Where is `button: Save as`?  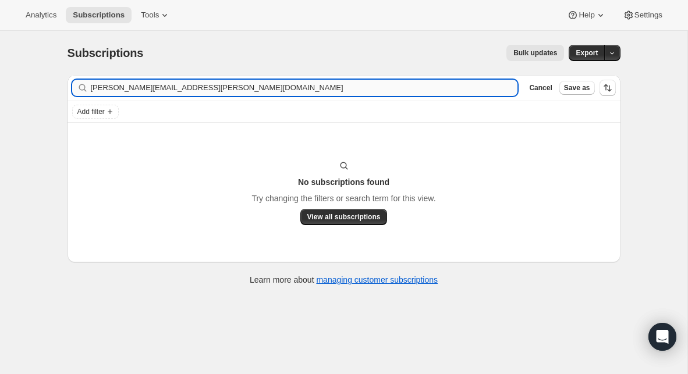 button: Save as is located at coordinates (577, 88).